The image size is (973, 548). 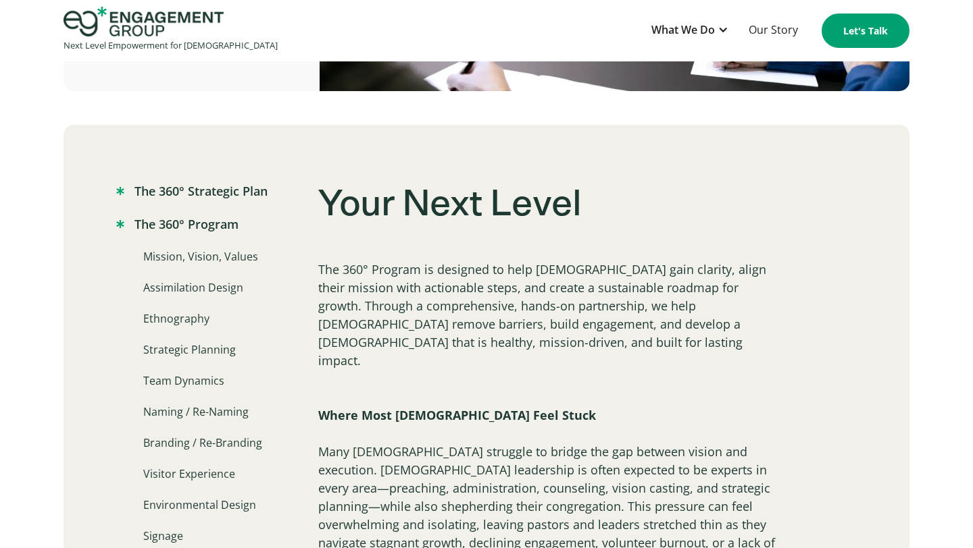 I want to click on a: The 360° Strategic Plan, so click(x=192, y=191).